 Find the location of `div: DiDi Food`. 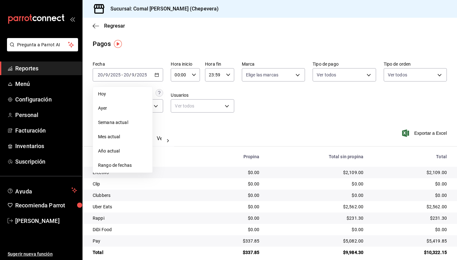

div: DiDi Food is located at coordinates (145, 230).